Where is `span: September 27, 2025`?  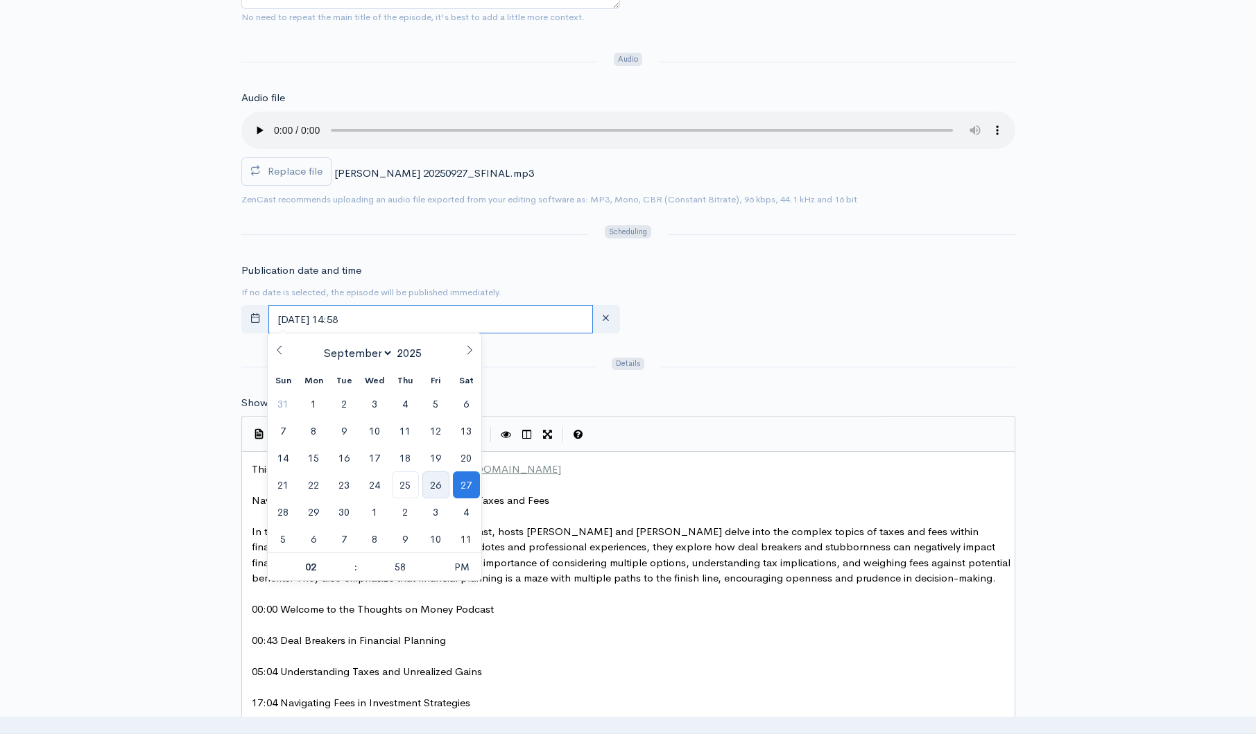
span: September 27, 2025 is located at coordinates (466, 485).